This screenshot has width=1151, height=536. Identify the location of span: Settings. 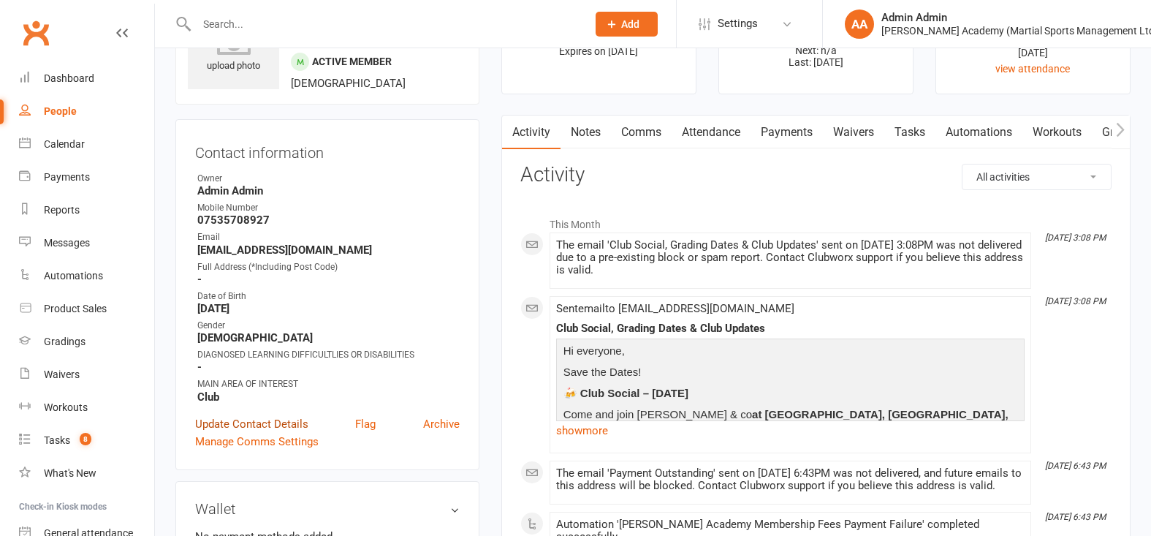
(737, 23).